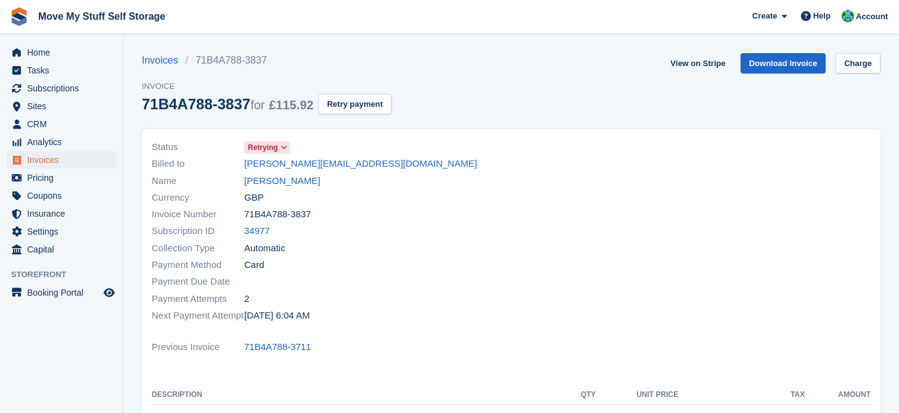 This screenshot has height=413, width=899. I want to click on span: Invoice, so click(266, 86).